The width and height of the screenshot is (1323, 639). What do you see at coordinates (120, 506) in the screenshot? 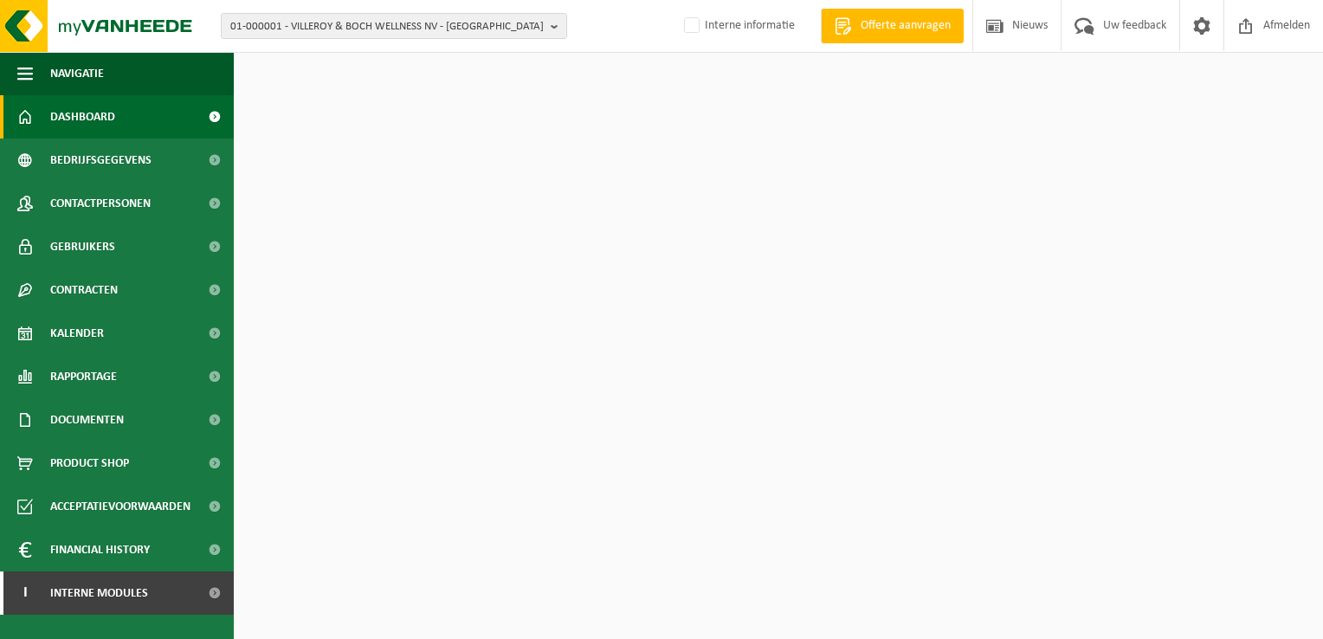
I see `span: Acceptatievoorwaarden` at bounding box center [120, 506].